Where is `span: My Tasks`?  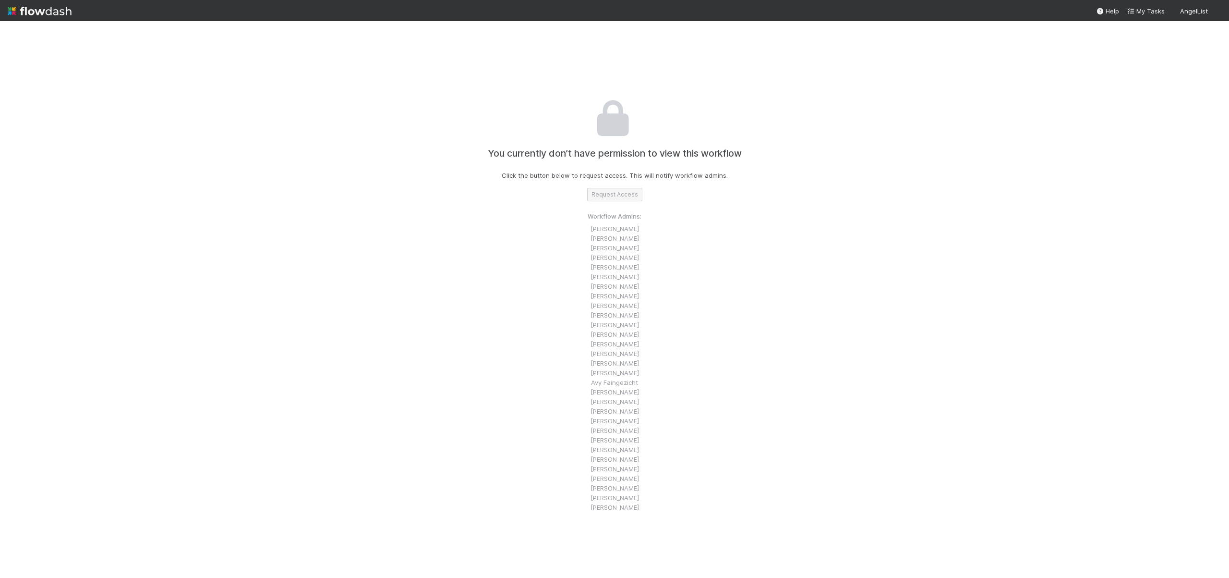 span: My Tasks is located at coordinates (1145, 11).